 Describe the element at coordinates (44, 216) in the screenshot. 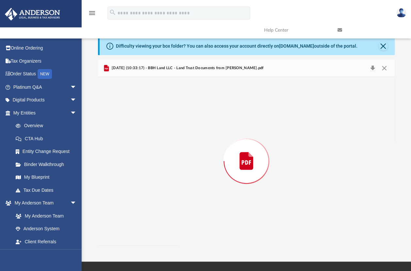

I see `a: My Anderson Team` at that location.